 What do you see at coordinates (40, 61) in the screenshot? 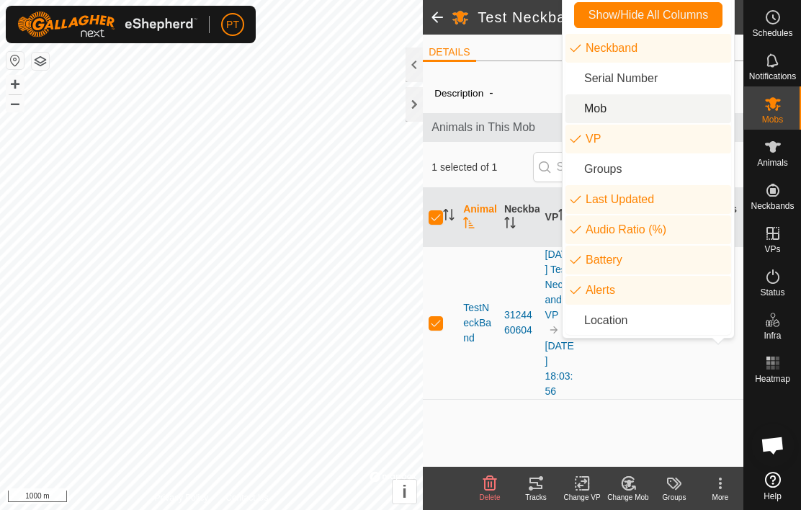
I see `button: Map Layers` at bounding box center [40, 61].